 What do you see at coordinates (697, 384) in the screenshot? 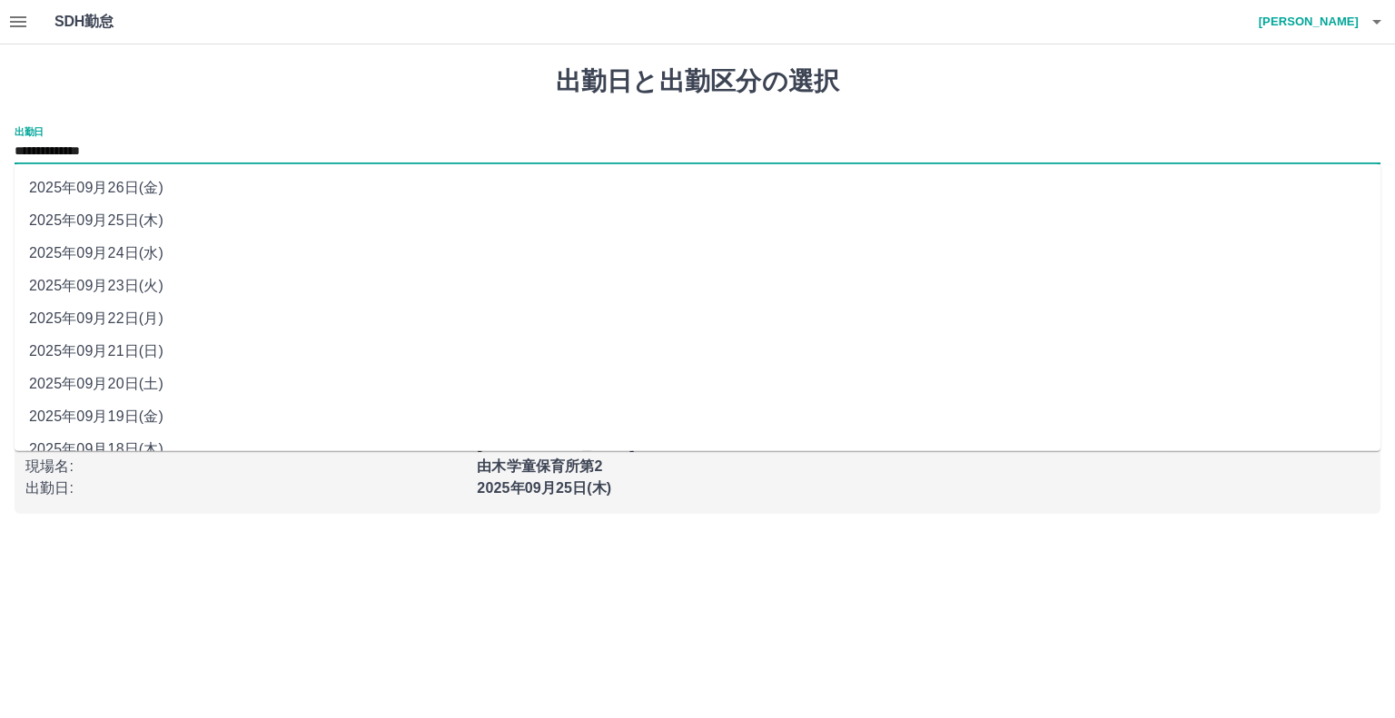
I see `li: 2025年09月20日(土)` at bounding box center [697, 384].